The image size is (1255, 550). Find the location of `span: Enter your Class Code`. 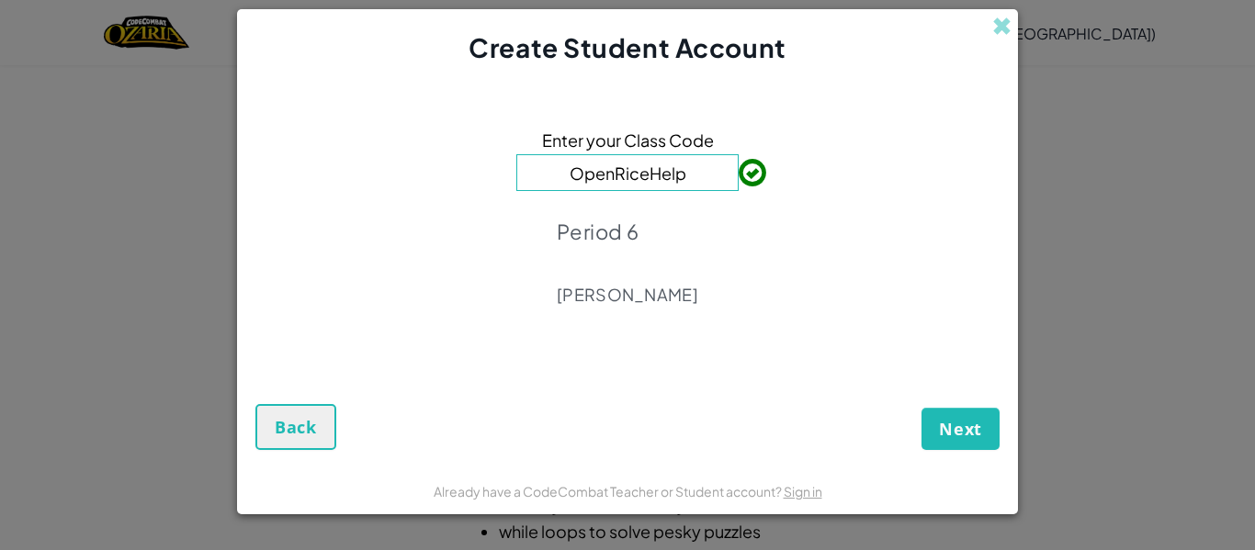

span: Enter your Class Code is located at coordinates (627, 140).